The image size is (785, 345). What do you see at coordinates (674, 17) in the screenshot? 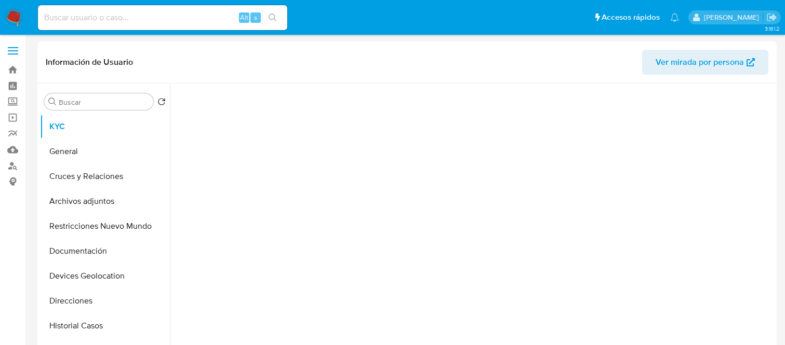
I see `a: Notificaciones` at bounding box center [674, 17].